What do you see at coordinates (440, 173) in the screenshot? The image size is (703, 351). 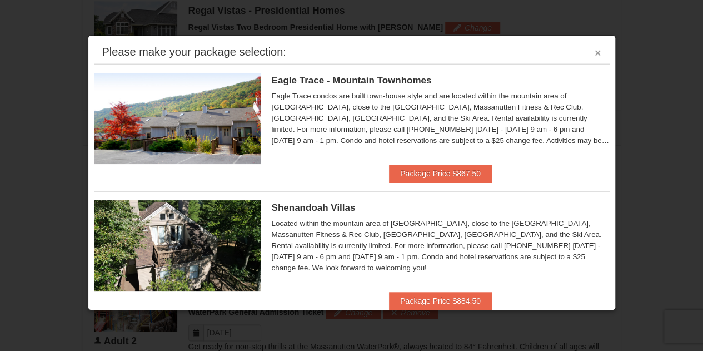 I see `button: Package Price $867.50` at bounding box center [440, 173].